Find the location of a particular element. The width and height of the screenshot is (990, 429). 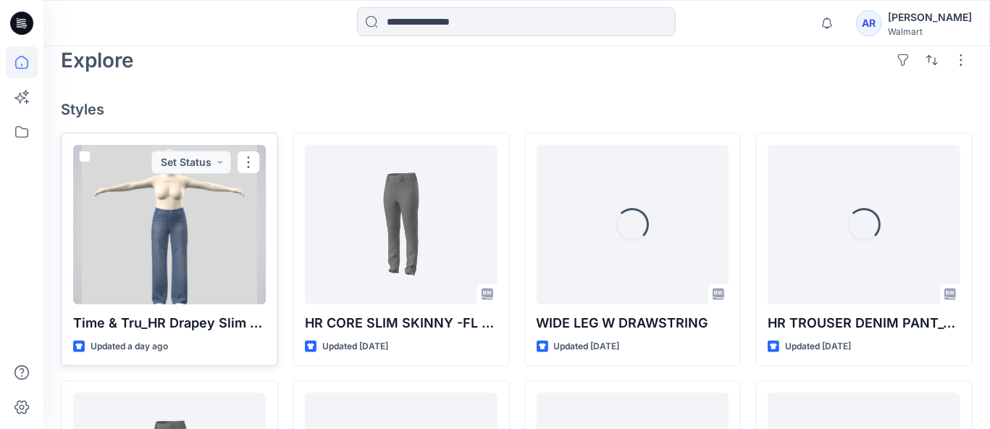

p: WIDE LEG W DRAWSTRING is located at coordinates (633, 323).